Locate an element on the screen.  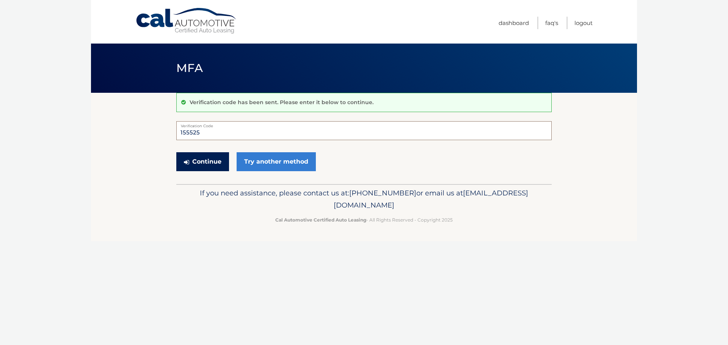
label: Verification Code is located at coordinates (364, 124).